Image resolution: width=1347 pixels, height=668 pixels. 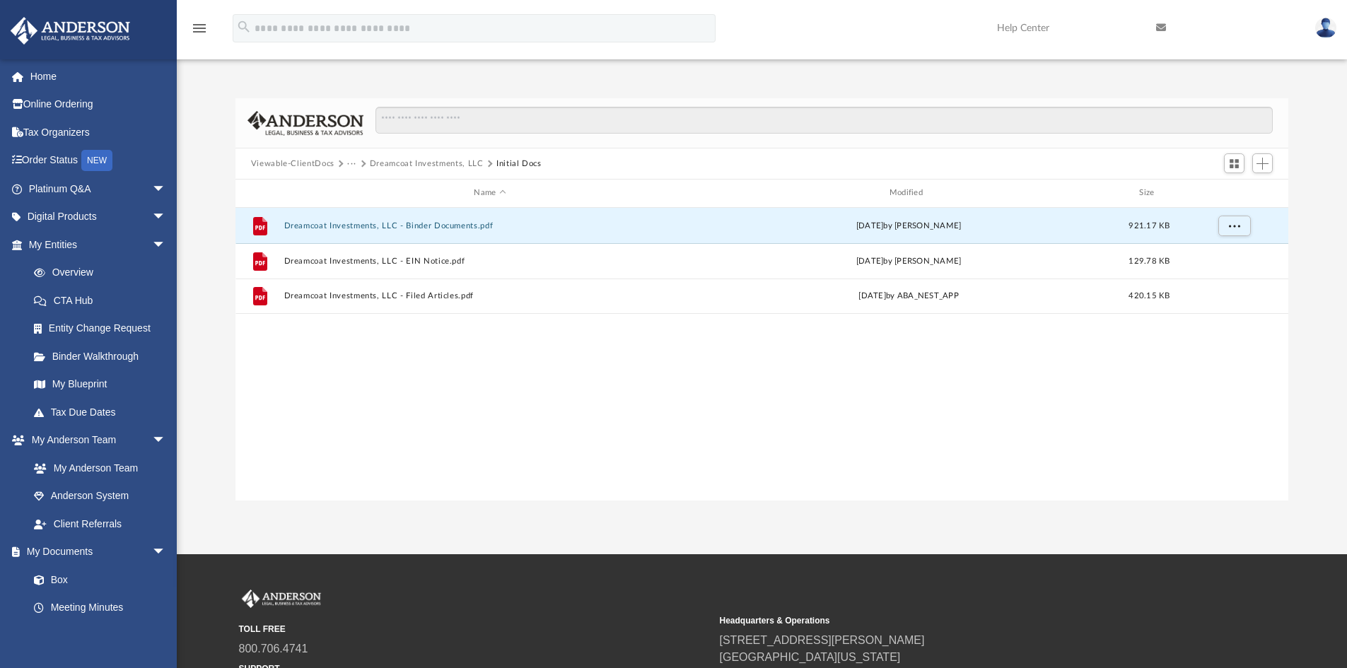 I want to click on a: Platinum Q&Aarrow_drop_down, so click(x=98, y=189).